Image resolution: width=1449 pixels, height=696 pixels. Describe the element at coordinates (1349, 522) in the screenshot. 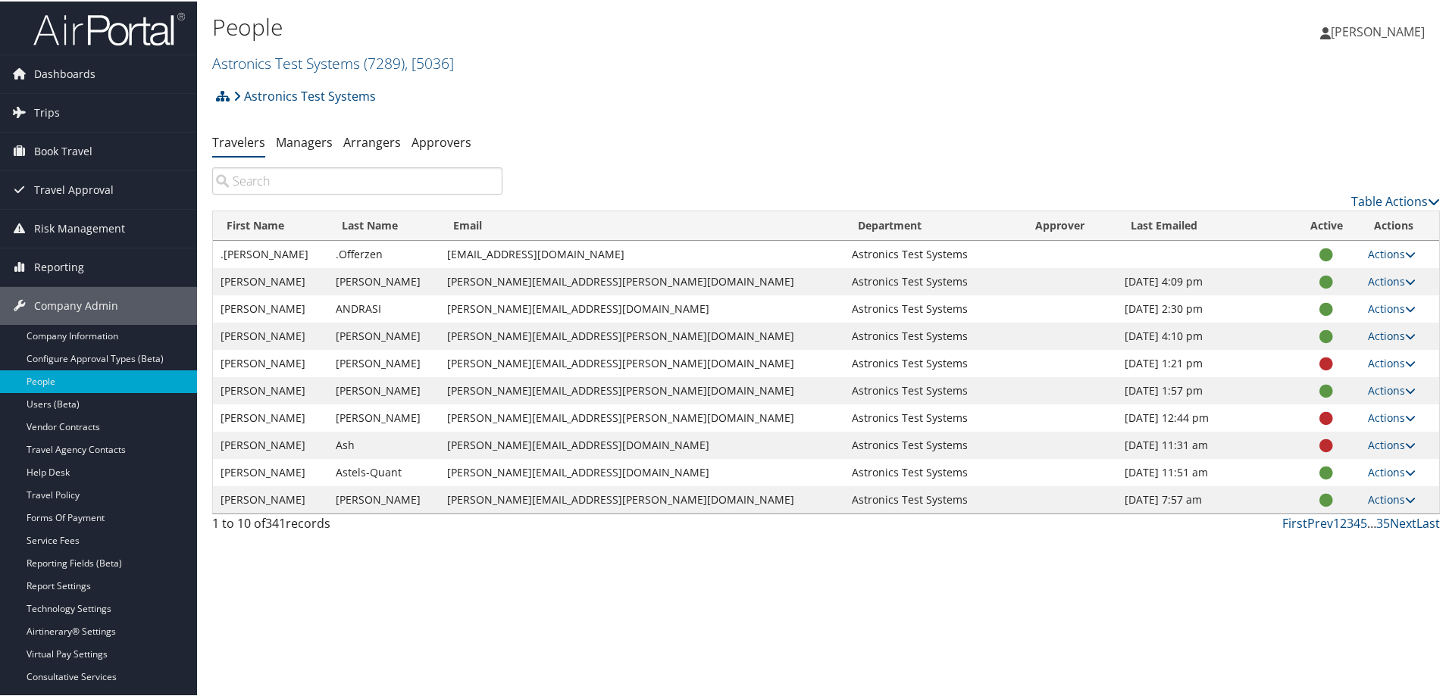

I see `a: 3` at that location.